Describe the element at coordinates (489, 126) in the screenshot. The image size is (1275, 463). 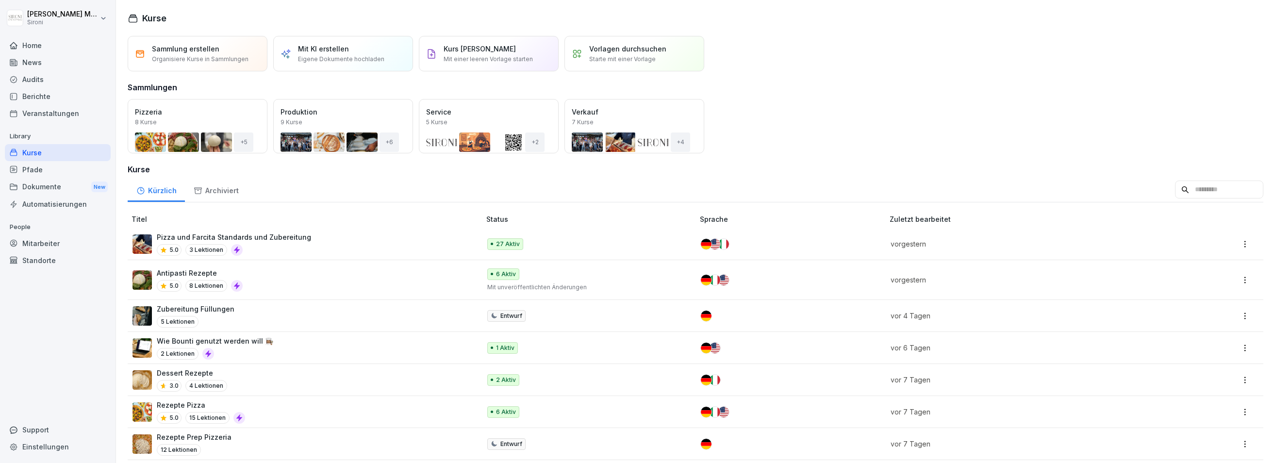
I see `a: Service5 Kurse+2` at that location.